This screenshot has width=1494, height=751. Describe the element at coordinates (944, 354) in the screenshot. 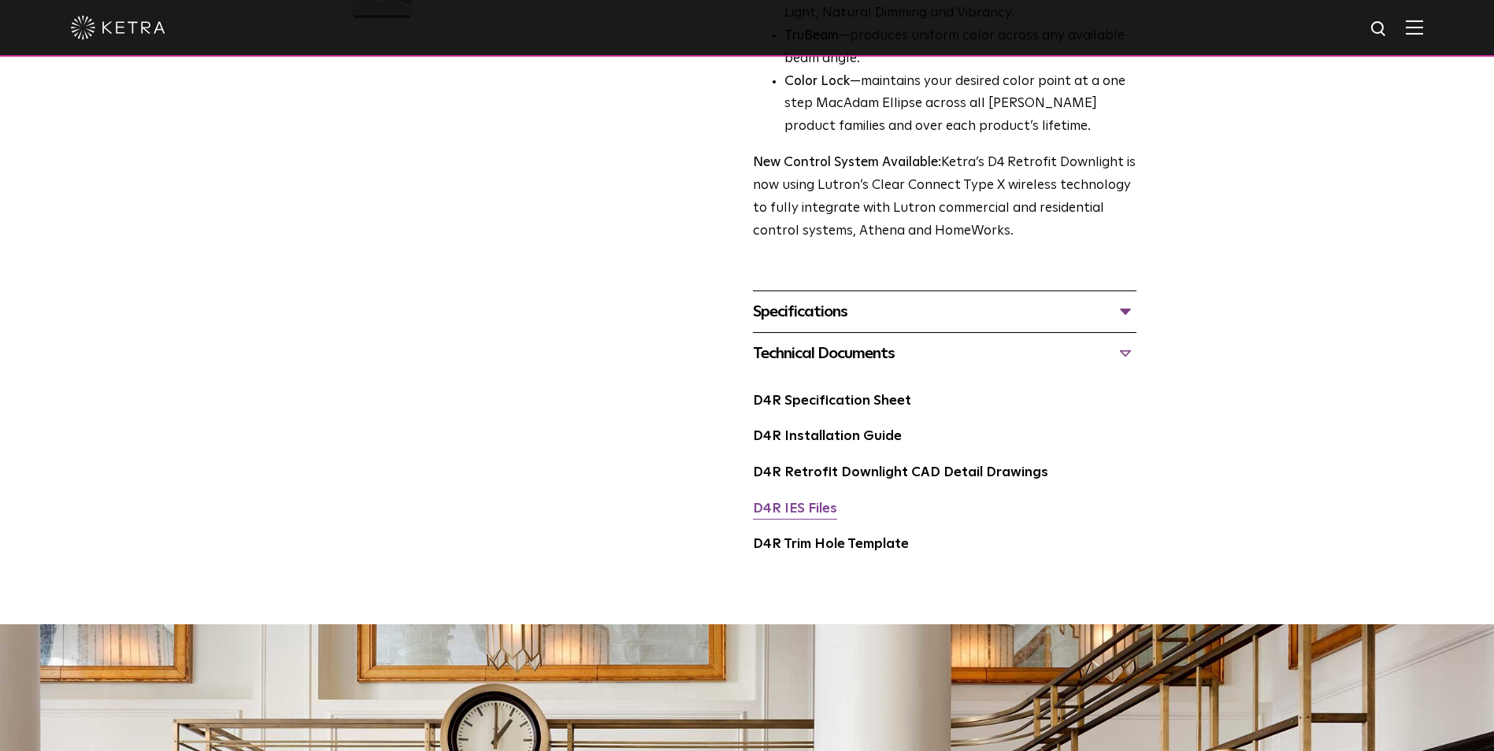

I see `div: Technical Documents` at that location.